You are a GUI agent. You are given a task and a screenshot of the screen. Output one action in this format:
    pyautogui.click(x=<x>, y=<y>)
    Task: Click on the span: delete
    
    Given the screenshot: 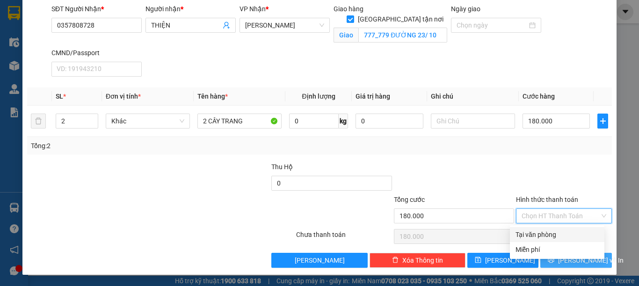 What is the action you would take?
    pyautogui.click(x=395, y=261)
    